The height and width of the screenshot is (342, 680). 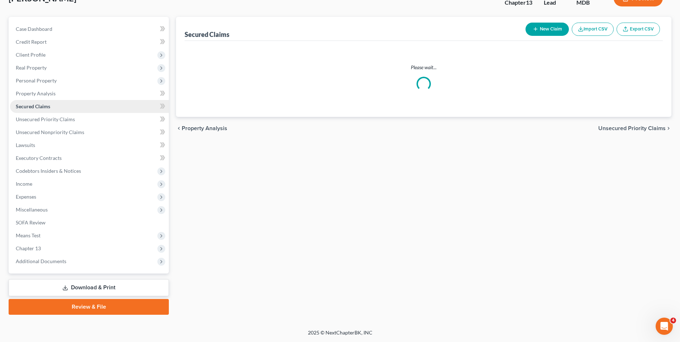 I want to click on span: Secured Claims, so click(x=33, y=106).